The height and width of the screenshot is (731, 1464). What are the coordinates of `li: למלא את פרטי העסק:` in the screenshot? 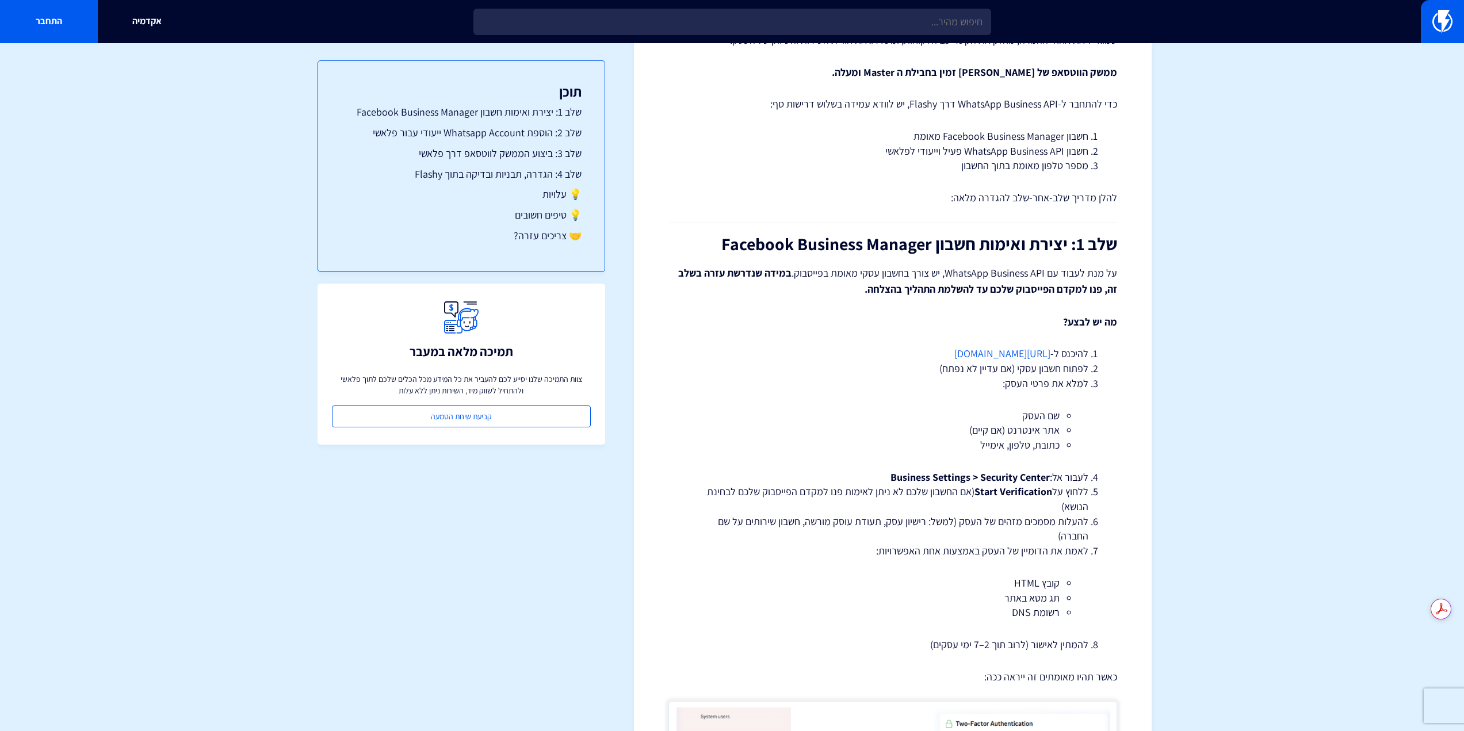 It's located at (893, 414).